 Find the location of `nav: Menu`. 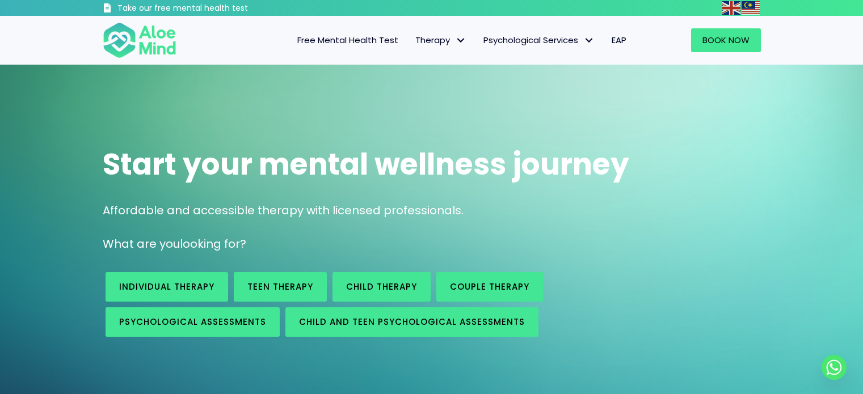

nav: Menu is located at coordinates (413, 40).